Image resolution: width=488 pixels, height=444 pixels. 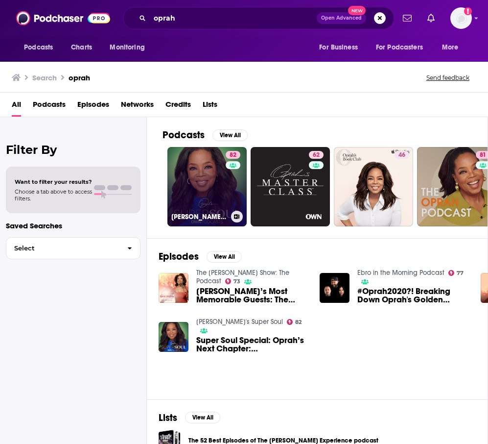 What do you see at coordinates (173, 336) in the screenshot?
I see `img: Super Soul Special: Oprah’s Next Chapter: Tina Turner` at bounding box center [173, 336].